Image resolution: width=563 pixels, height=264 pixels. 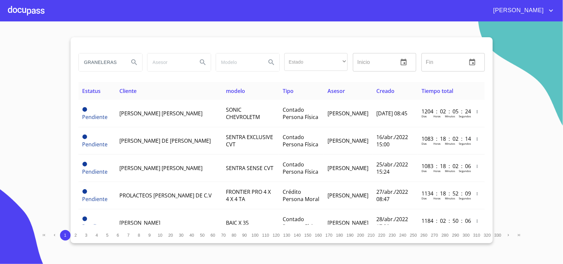 I want to click on button: 9, so click(x=150, y=236).